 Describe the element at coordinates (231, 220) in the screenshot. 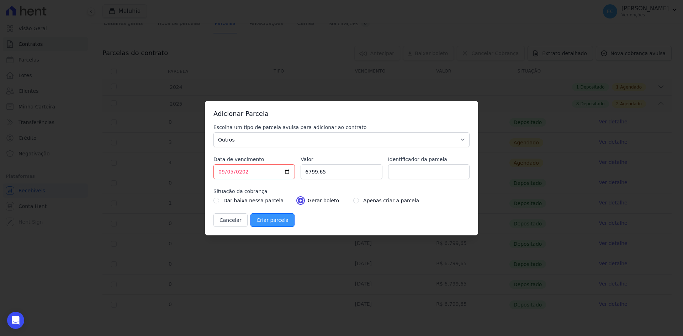

I see `button: Cancelar` at that location.